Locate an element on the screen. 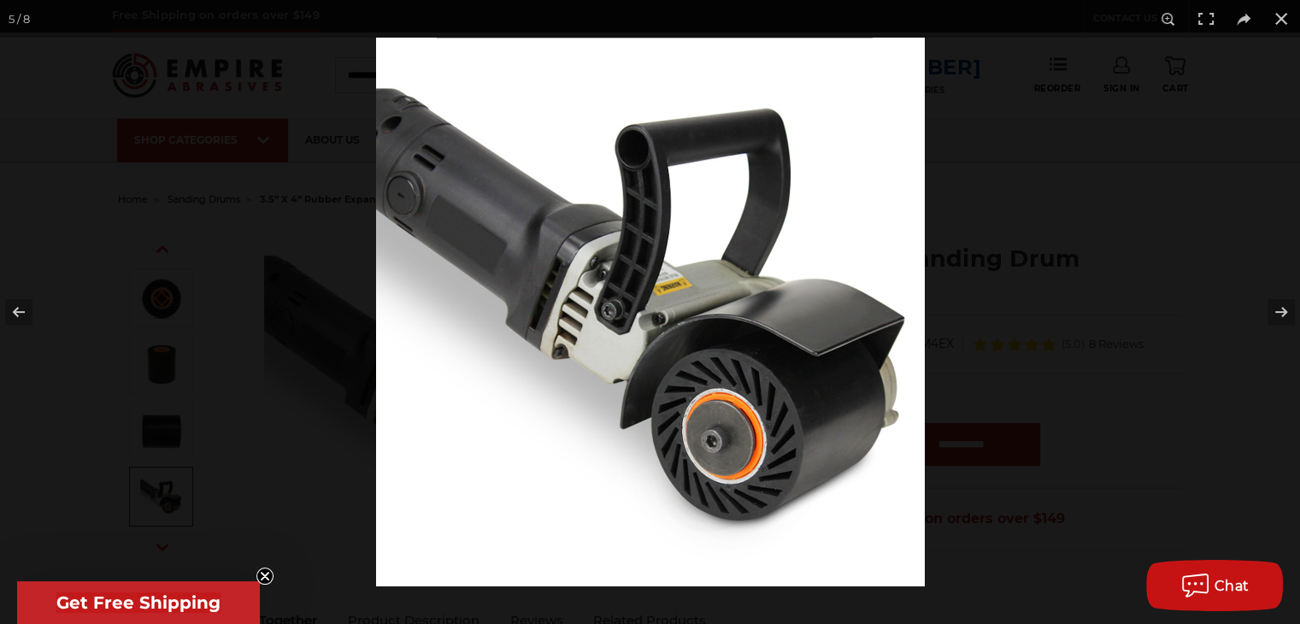 This screenshot has width=1300, height=624. div: Get Free ShippingClose teaser is located at coordinates (138, 602).